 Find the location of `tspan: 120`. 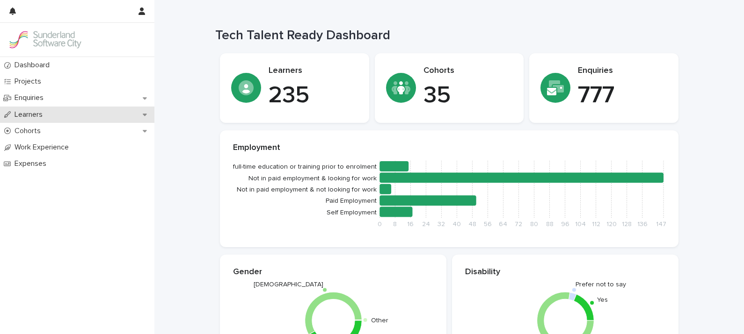

tspan: 120 is located at coordinates (611, 224).